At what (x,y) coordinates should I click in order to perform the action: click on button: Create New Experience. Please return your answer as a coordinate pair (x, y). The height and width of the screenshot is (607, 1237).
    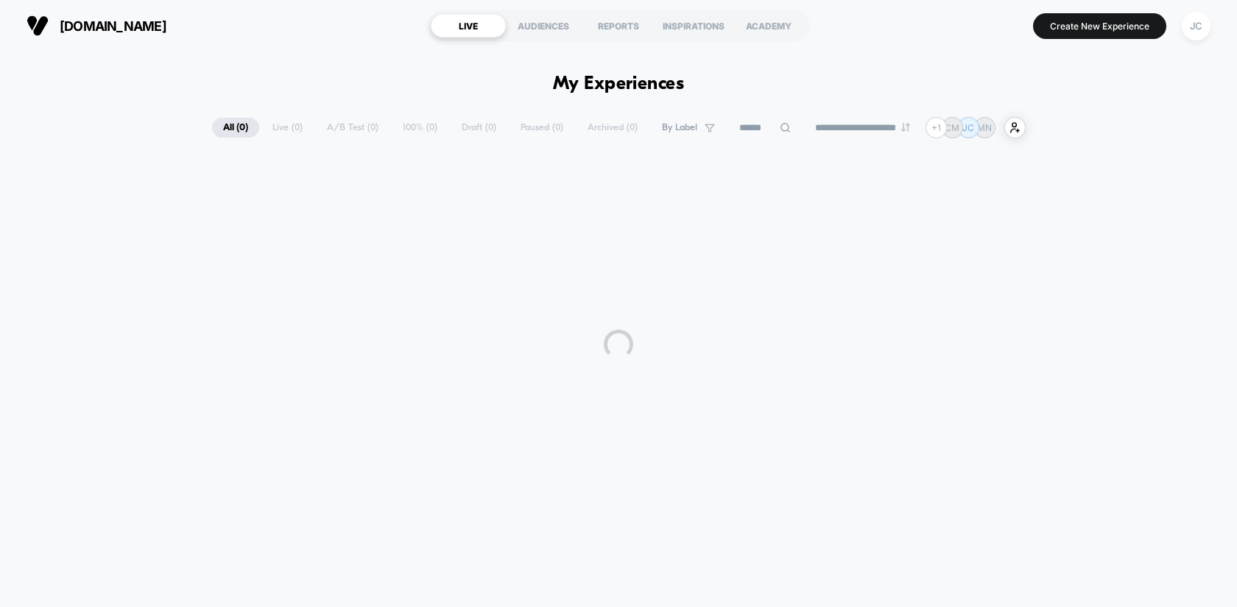
    Looking at the image, I should click on (1099, 26).